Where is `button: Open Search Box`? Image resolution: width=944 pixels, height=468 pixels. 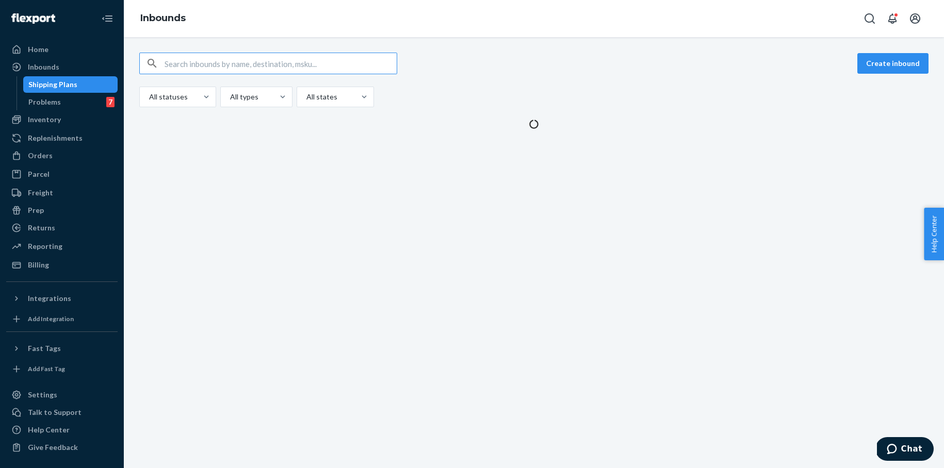
button: Open Search Box is located at coordinates (870, 19).